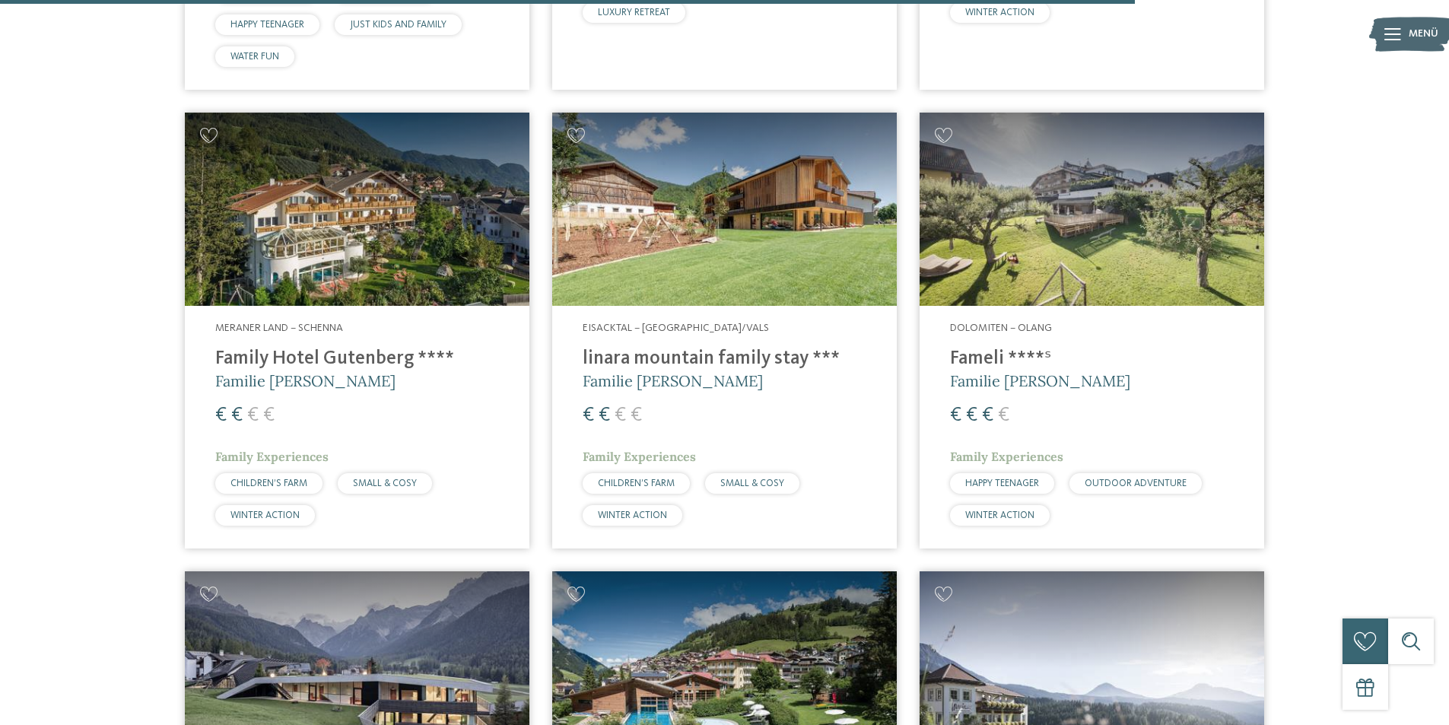  Describe the element at coordinates (357, 330) in the screenshot. I see `a: Familienhotels gesucht? Hier findet ihr die besten! Meraner Land – Schenna Family Hotel Gutenberg...` at that location.